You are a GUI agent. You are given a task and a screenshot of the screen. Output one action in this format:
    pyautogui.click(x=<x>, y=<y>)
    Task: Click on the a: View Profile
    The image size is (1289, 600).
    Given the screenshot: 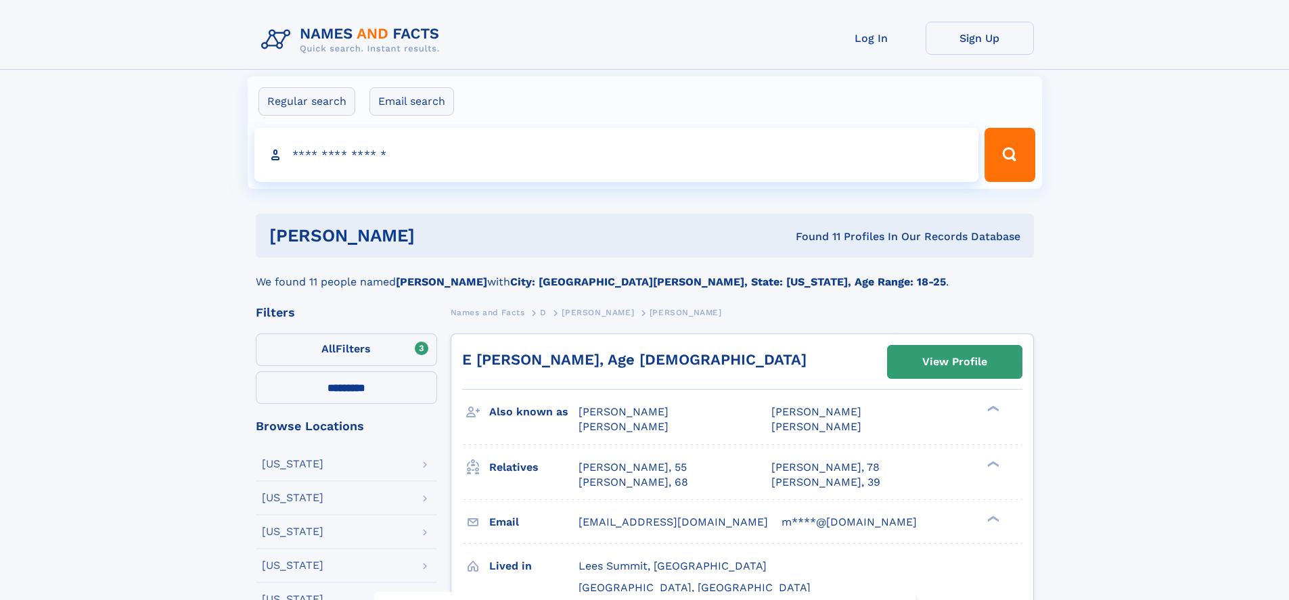 What is the action you would take?
    pyautogui.click(x=955, y=362)
    